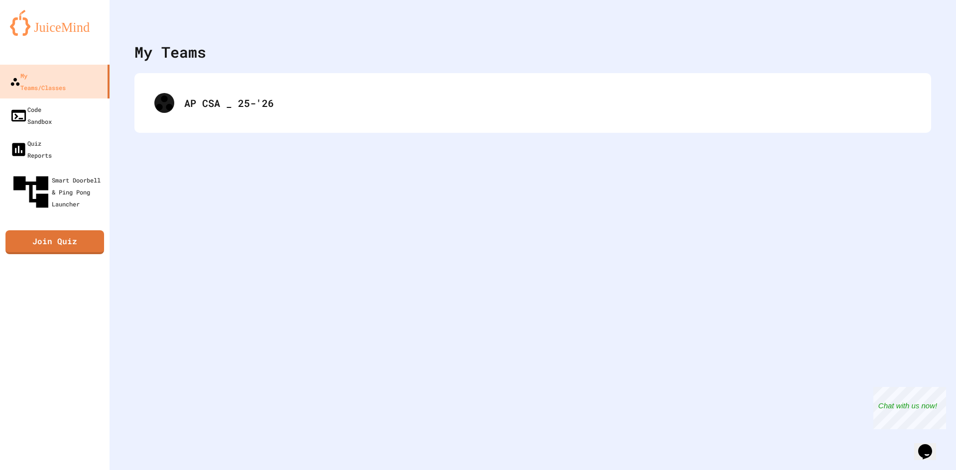  I want to click on div: Smart Doorbell & Ping Pong Launcher, so click(58, 192).